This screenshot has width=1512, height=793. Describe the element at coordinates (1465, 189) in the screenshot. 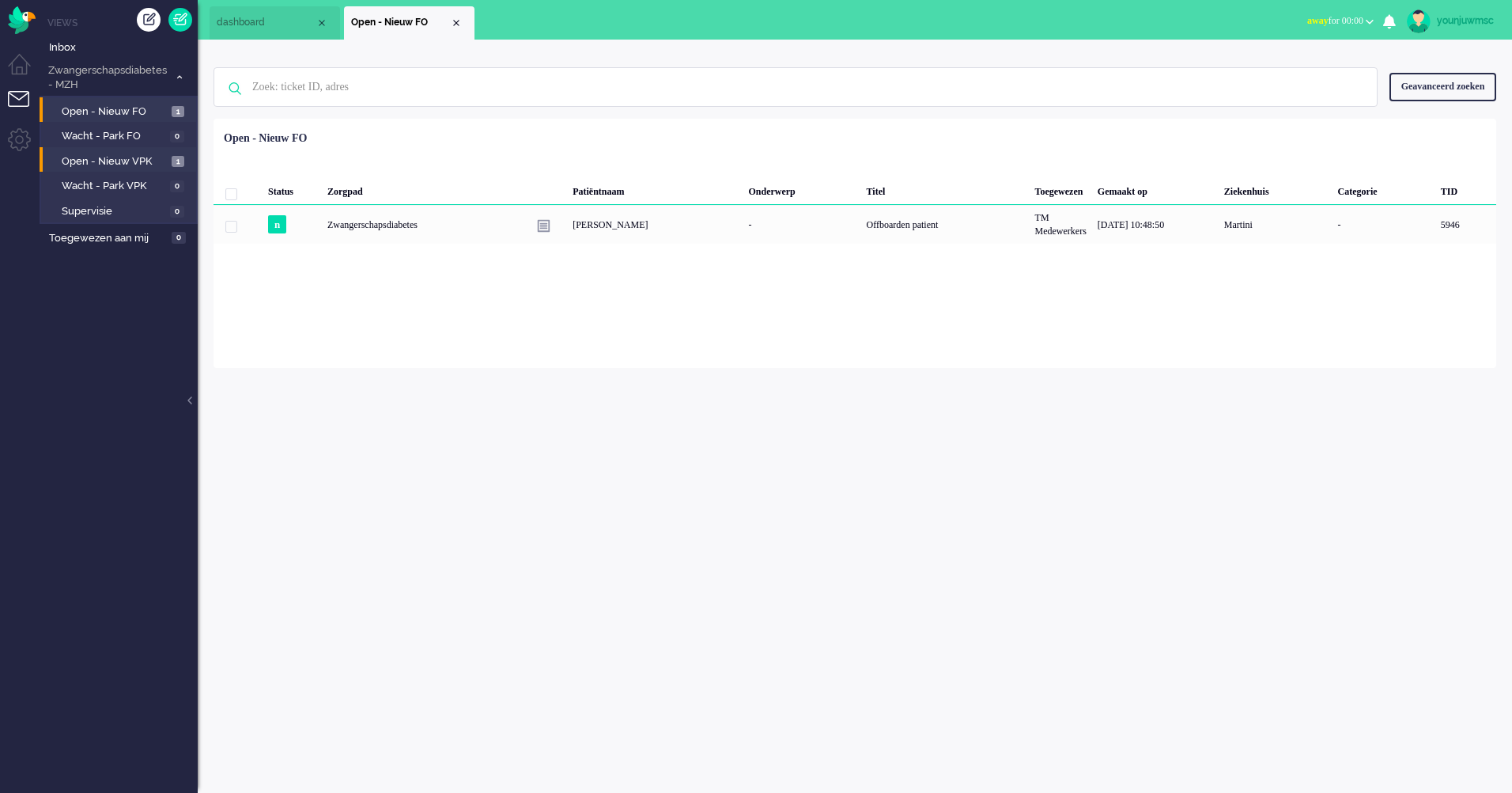

I see `div: TID` at that location.